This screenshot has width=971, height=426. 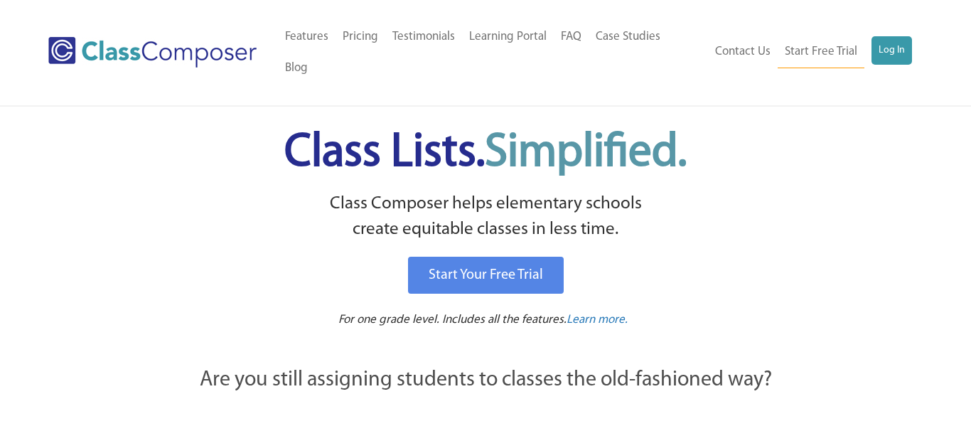 What do you see at coordinates (486, 380) in the screenshot?
I see `p: Are you still assigning students to classes the old-fashioned way?` at bounding box center [486, 380].